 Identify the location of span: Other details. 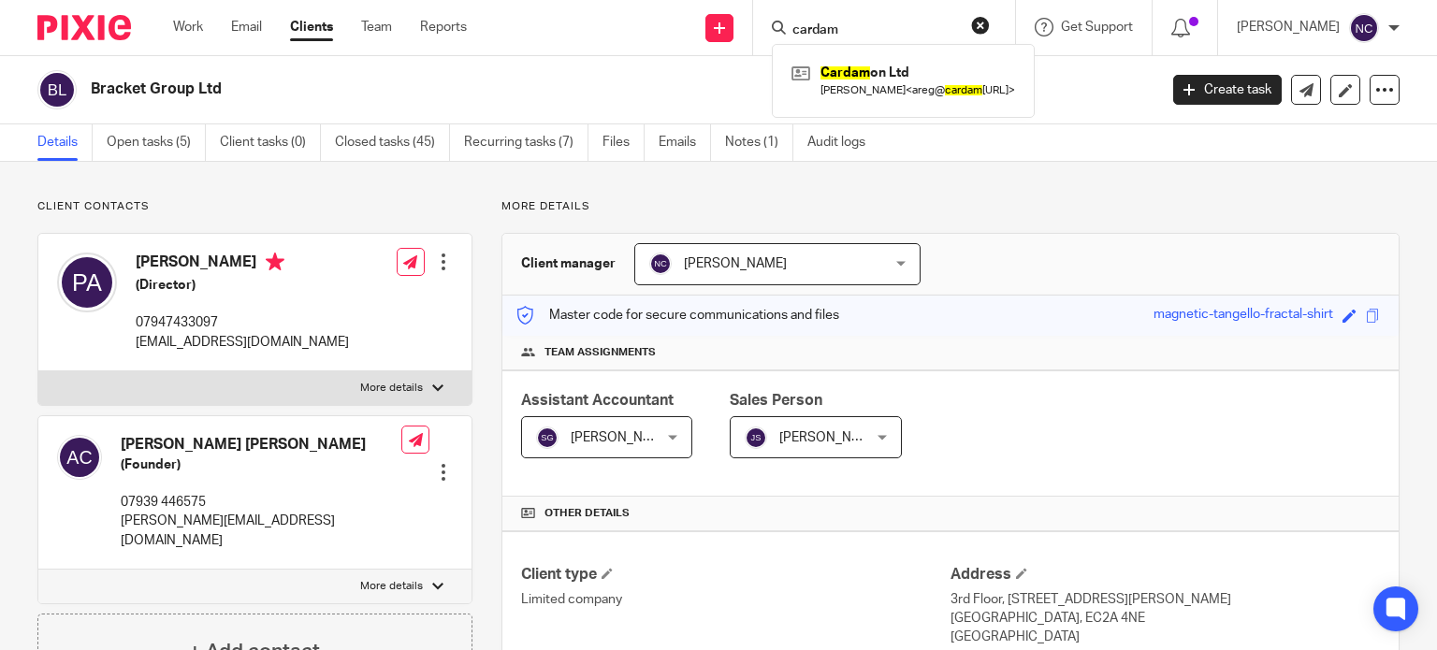
(587, 514).